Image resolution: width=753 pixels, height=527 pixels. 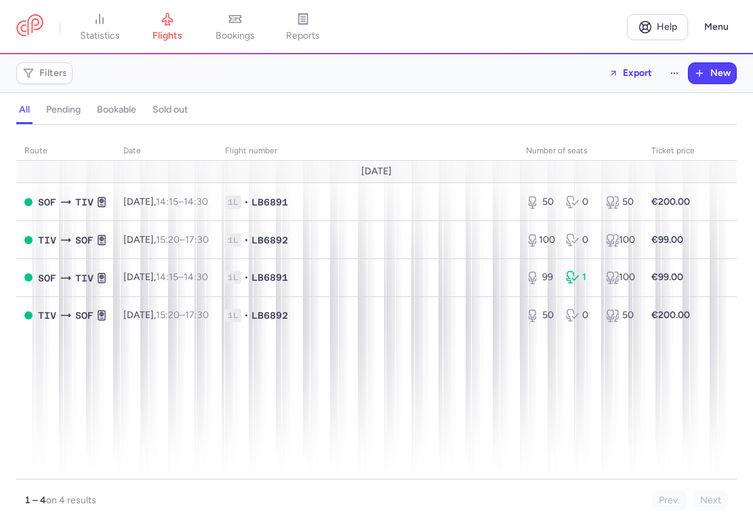 What do you see at coordinates (44, 73) in the screenshot?
I see `button: Filters` at bounding box center [44, 73].